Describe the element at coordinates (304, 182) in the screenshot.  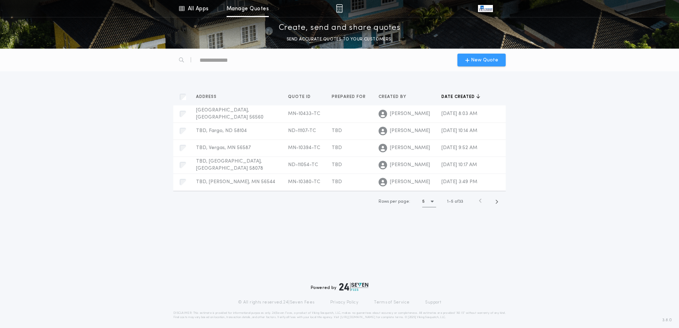
I see `span: MN-10380-TC` at that location.